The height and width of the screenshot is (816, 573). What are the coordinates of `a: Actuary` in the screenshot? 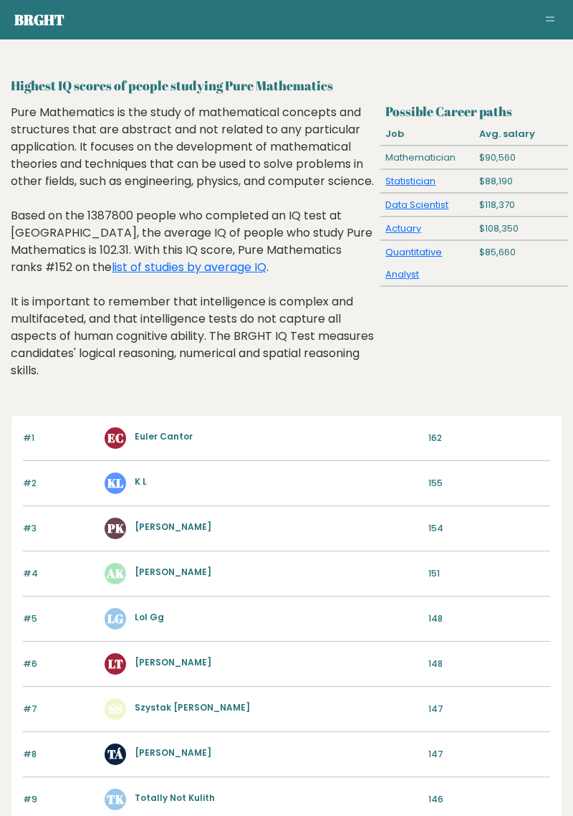 It's located at (404, 228).